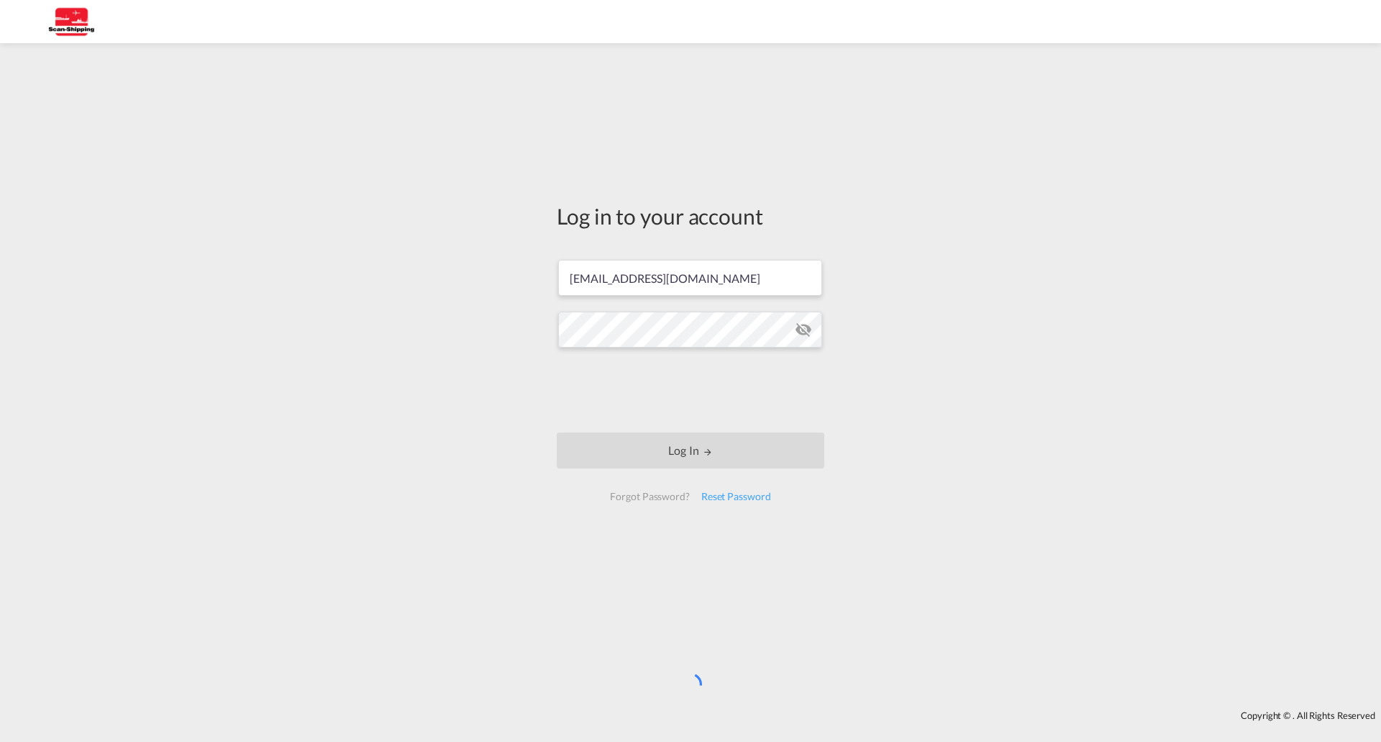  Describe the element at coordinates (690, 216) in the screenshot. I see `div: Log in to your account` at that location.